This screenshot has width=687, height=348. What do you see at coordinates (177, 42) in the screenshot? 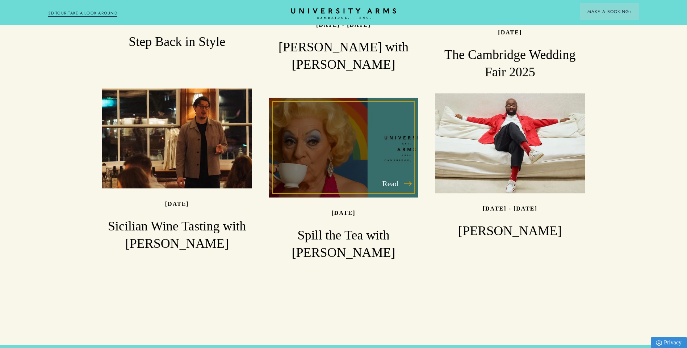
I see `h3: Step Back in Style` at bounding box center [177, 42].